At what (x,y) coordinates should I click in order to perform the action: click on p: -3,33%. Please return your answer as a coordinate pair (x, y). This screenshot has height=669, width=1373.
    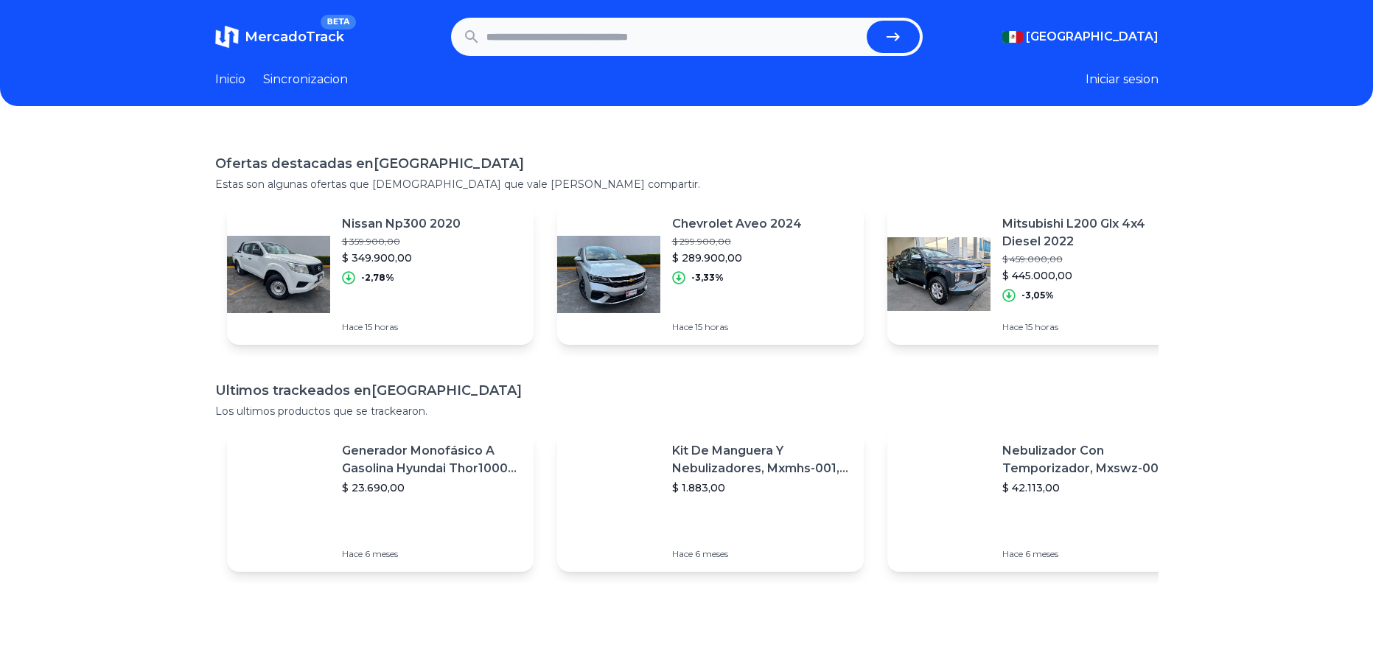
    Looking at the image, I should click on (707, 278).